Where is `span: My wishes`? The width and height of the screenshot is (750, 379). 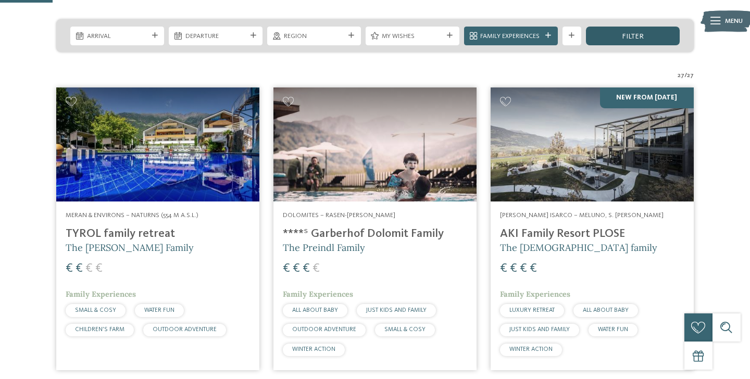 span: My wishes is located at coordinates (412, 36).